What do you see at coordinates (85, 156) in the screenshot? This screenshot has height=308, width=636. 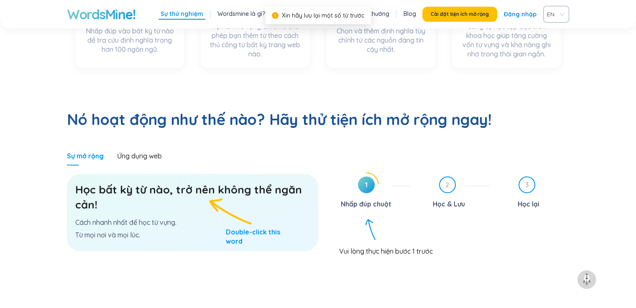 I see `font: Sự mở rộng` at bounding box center [85, 156].